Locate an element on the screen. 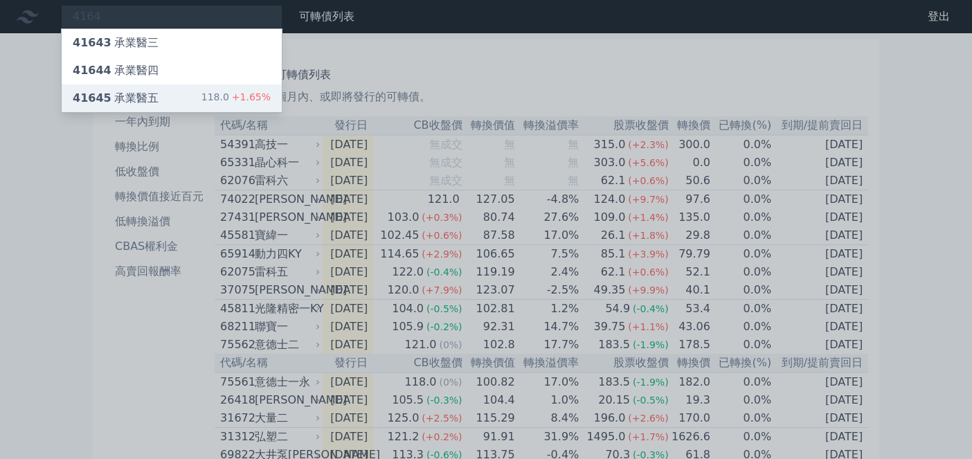  div: 118.0 is located at coordinates (236, 98).